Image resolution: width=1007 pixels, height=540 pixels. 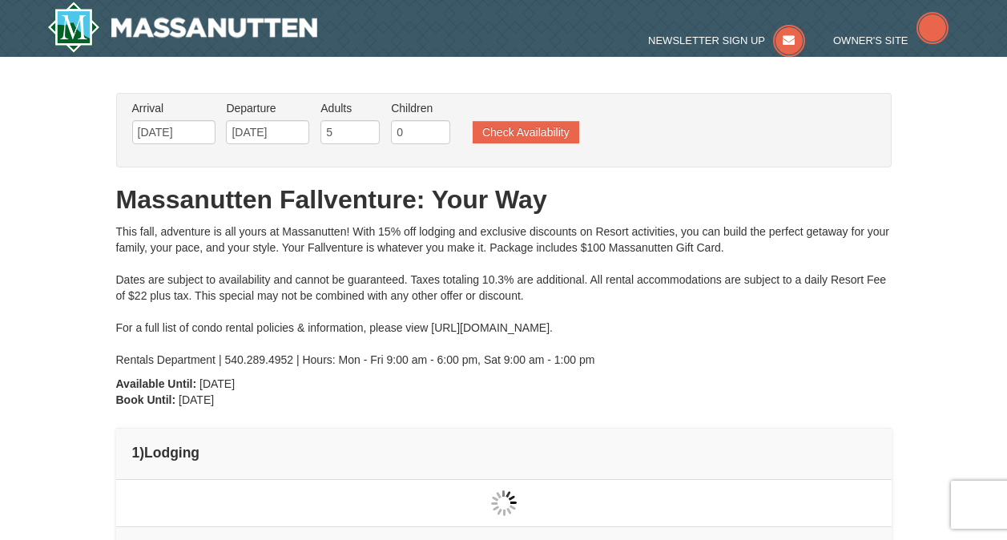 I want to click on img: wait gif, so click(x=504, y=503).